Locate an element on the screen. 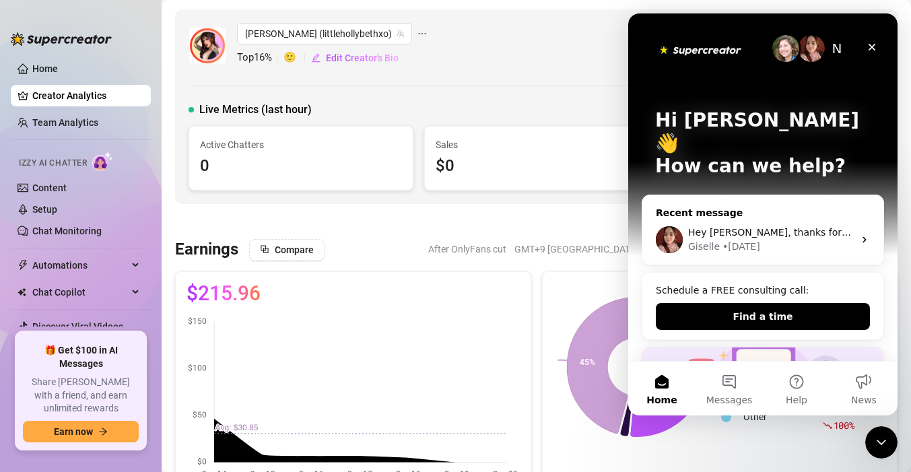 The width and height of the screenshot is (911, 472). span: Izzy AI Chatter is located at coordinates (53, 163).